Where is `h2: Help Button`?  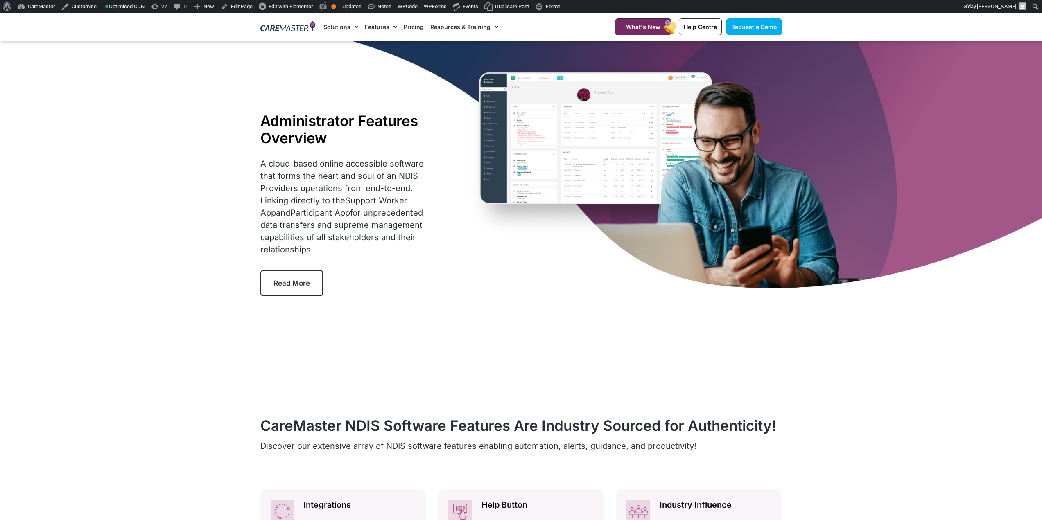
h2: Help Button is located at coordinates (537, 505).